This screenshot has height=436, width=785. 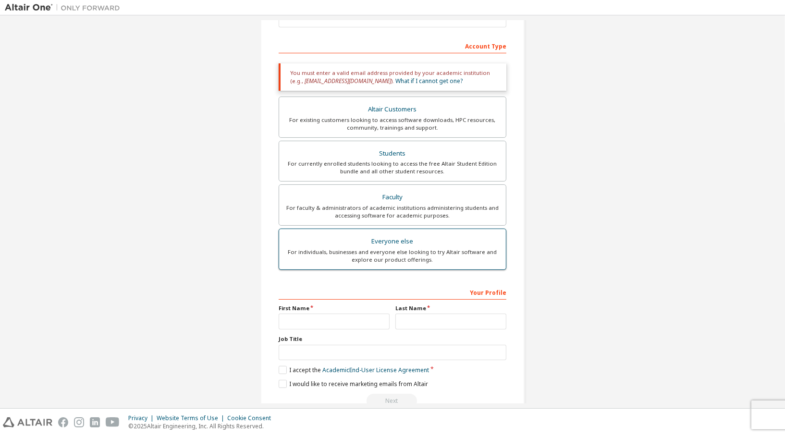 I want to click on img: youtube.svg, so click(x=112, y=422).